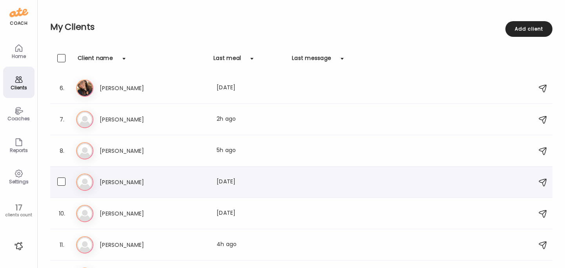 This screenshot has height=268, width=565. What do you see at coordinates (251, 151) in the screenshot?
I see `div: 5h ago` at bounding box center [251, 151].